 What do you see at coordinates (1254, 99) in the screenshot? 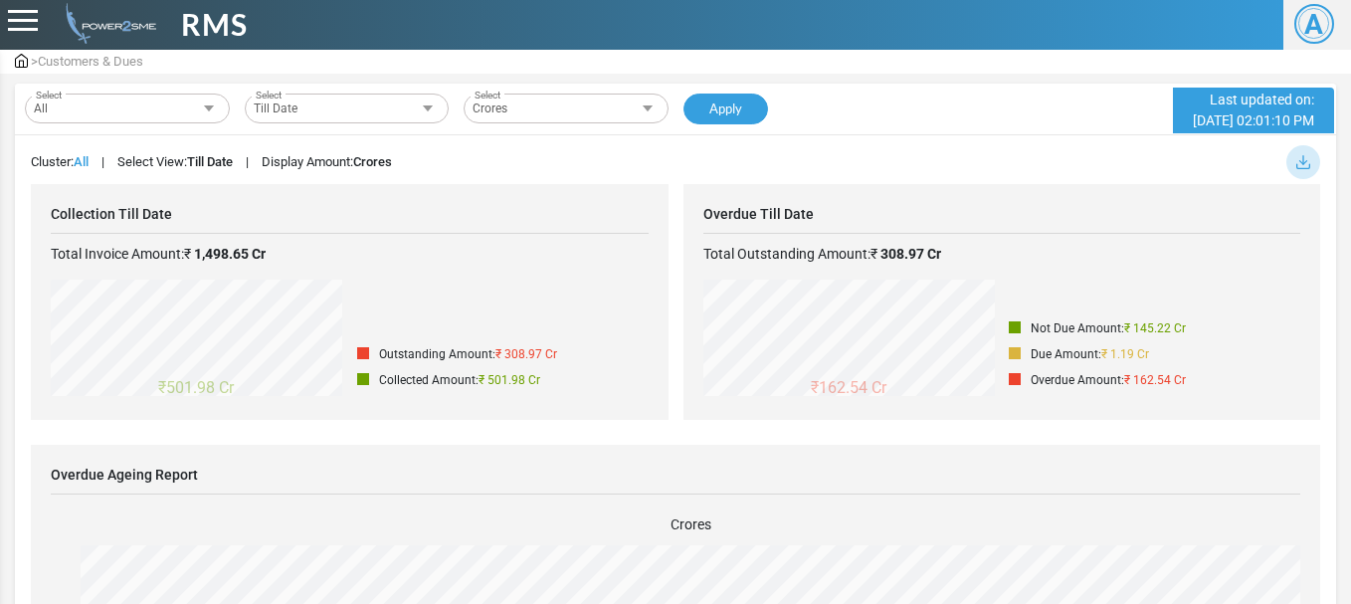
I see `span: Last updated on:` at bounding box center [1254, 99].